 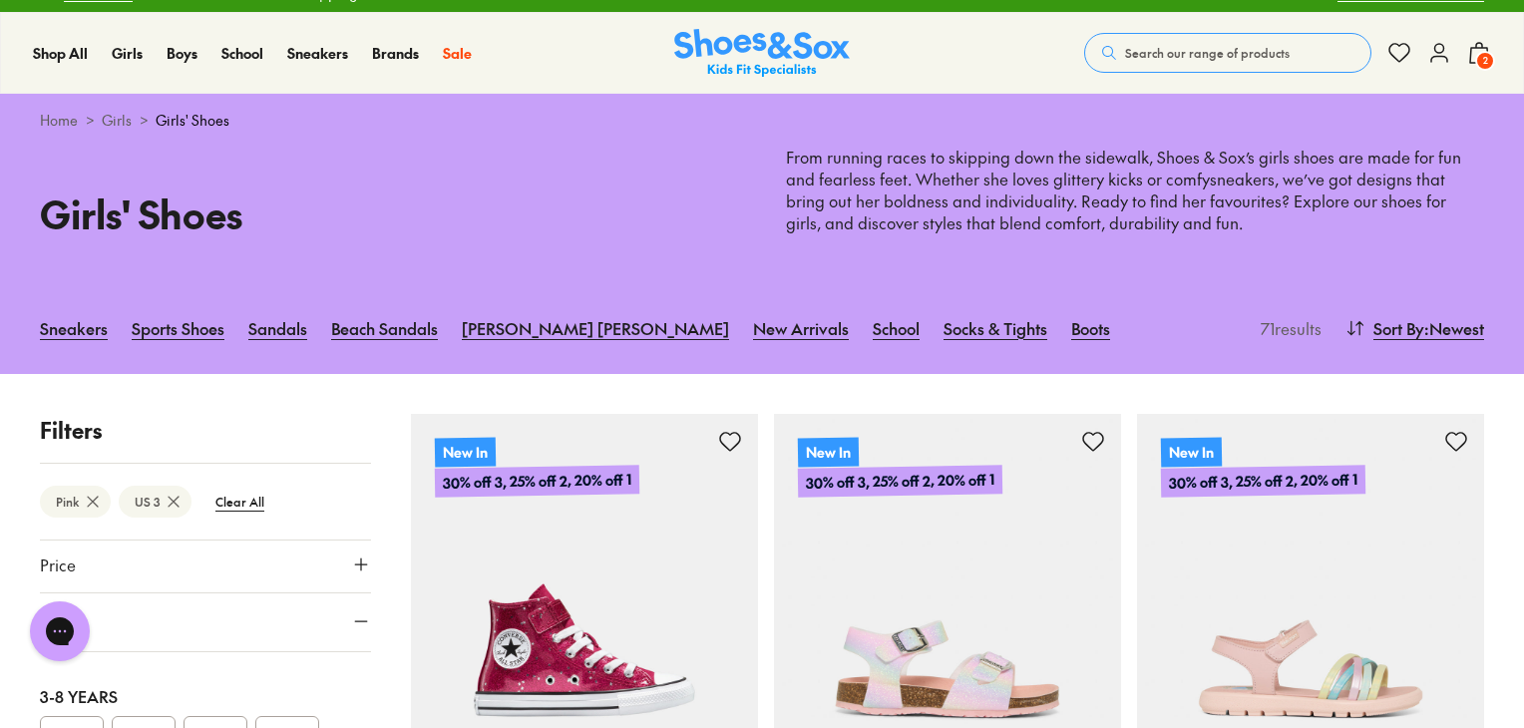 What do you see at coordinates (205, 696) in the screenshot?
I see `div: 3-8 Years` at bounding box center [205, 696].